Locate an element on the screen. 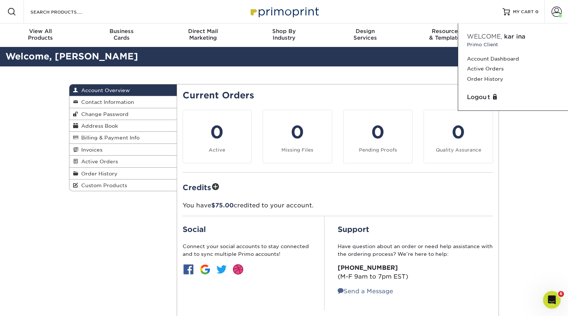  a: 0 Active is located at coordinates (217, 137).